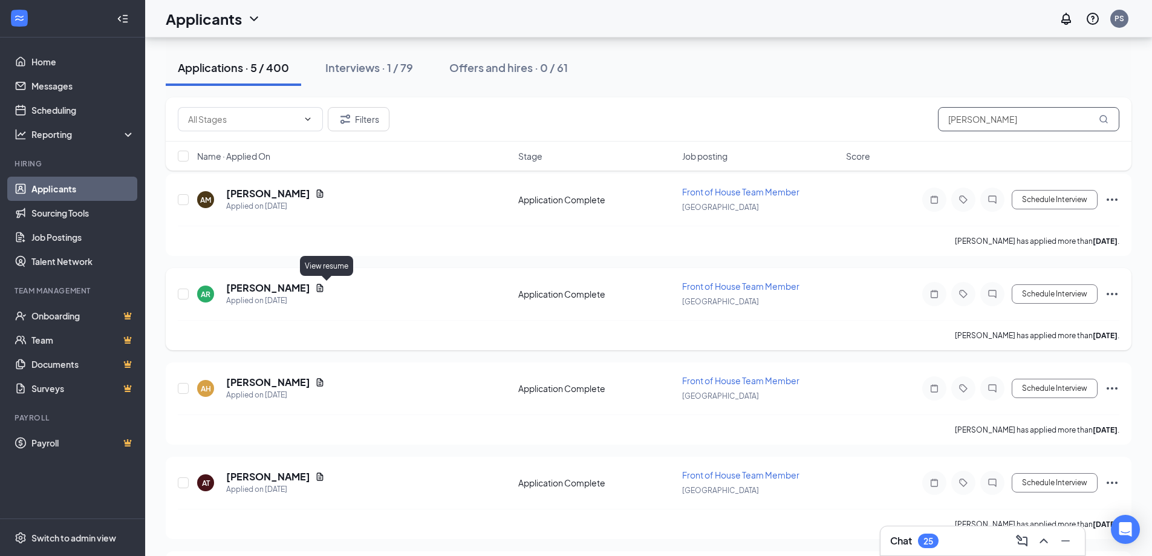 The image size is (1152, 556). Describe the element at coordinates (326, 265) in the screenshot. I see `div: View resume` at that location.